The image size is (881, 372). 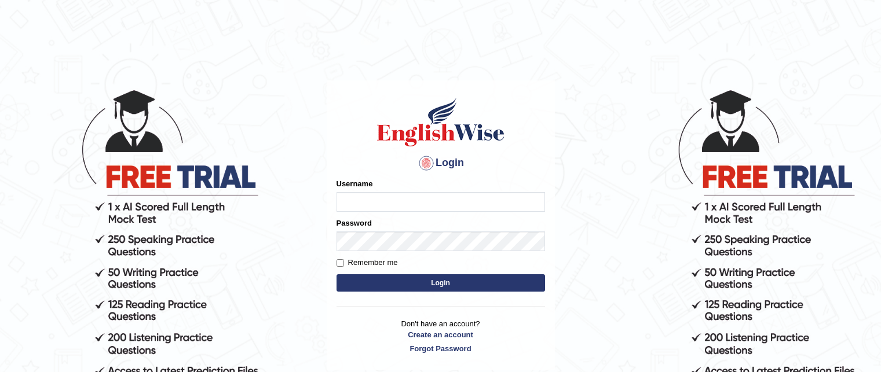 I want to click on label: Username, so click(x=354, y=184).